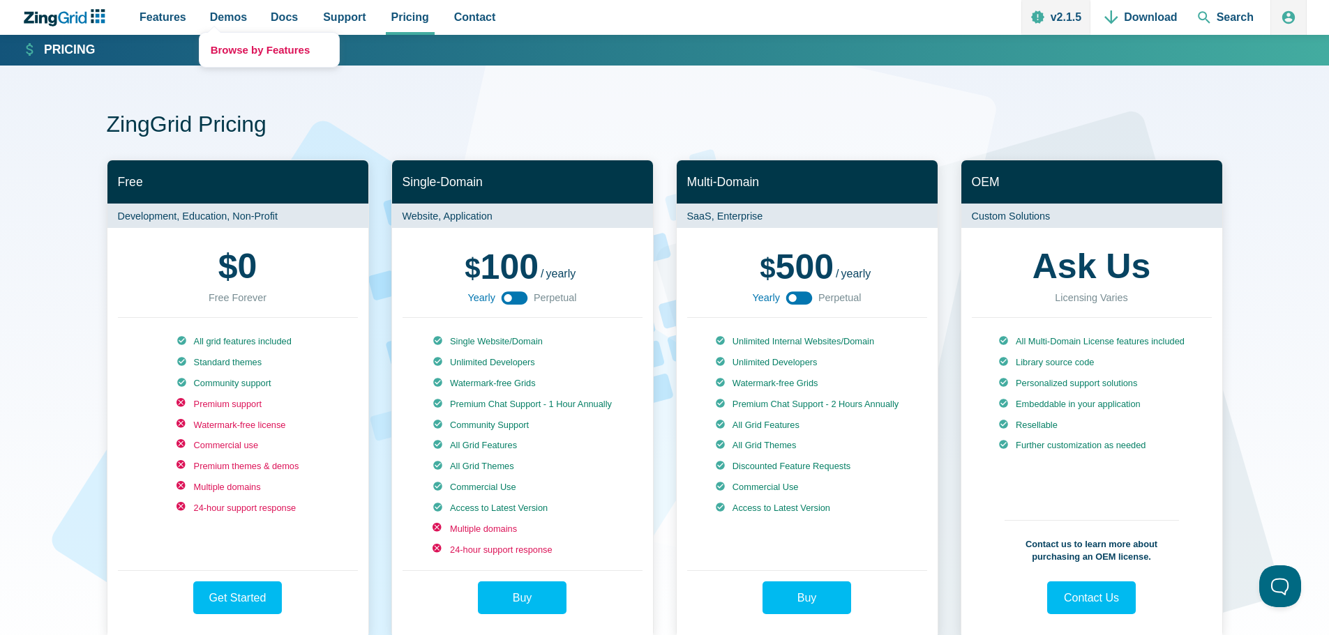 Image resolution: width=1329 pixels, height=635 pixels. Describe the element at coordinates (665, 126) in the screenshot. I see `h1: ZingGrid Pricing` at that location.